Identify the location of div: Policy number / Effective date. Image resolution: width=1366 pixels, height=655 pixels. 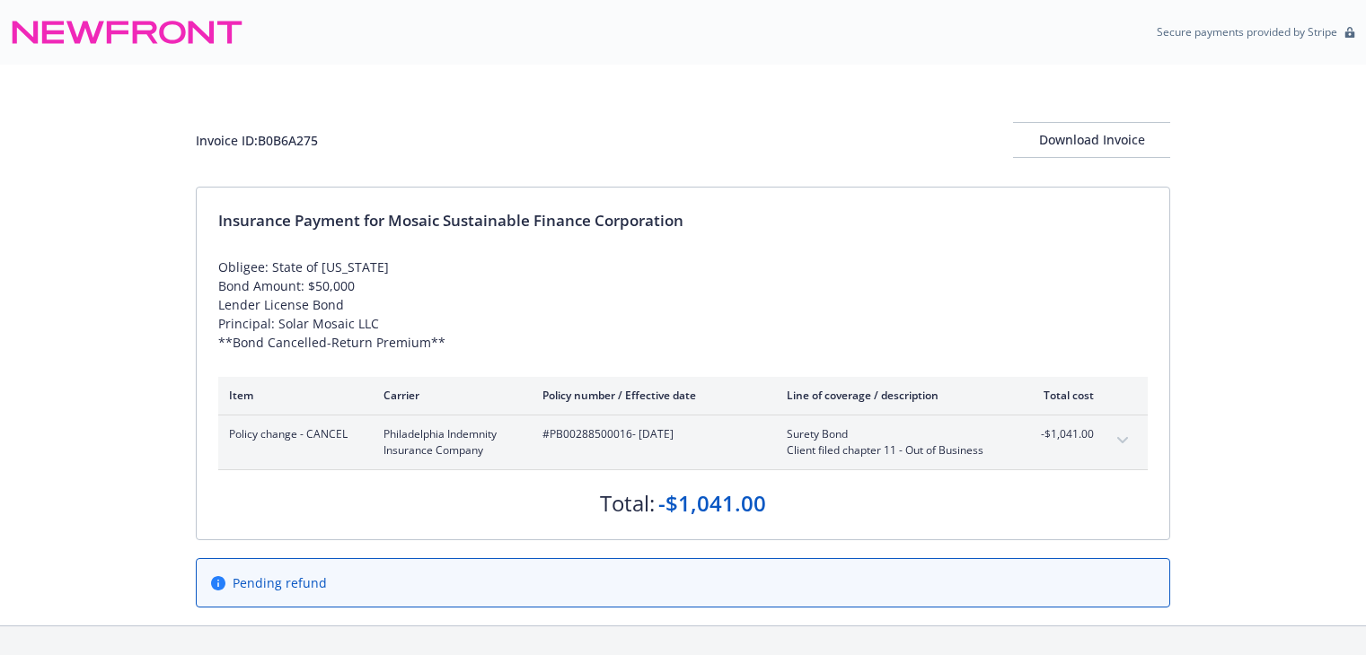
(650, 395).